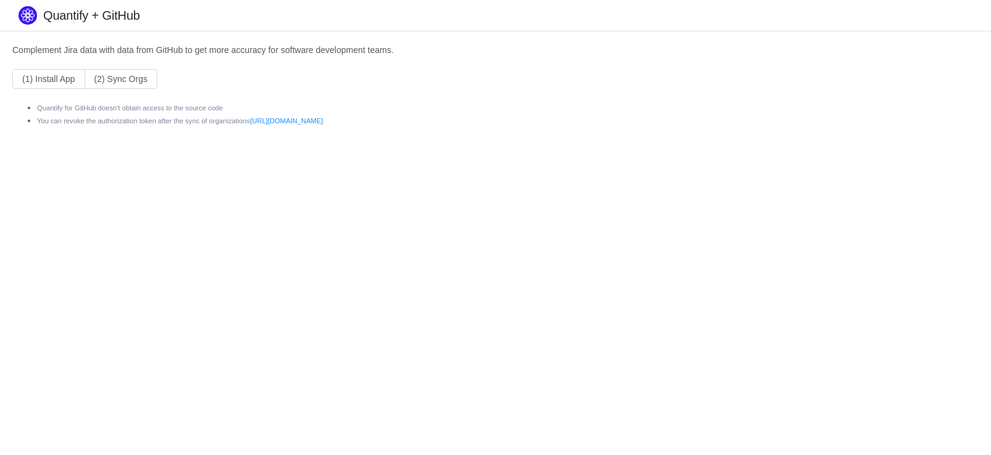 Image resolution: width=991 pixels, height=455 pixels. Describe the element at coordinates (28, 15) in the screenshot. I see `img: Quantify` at that location.